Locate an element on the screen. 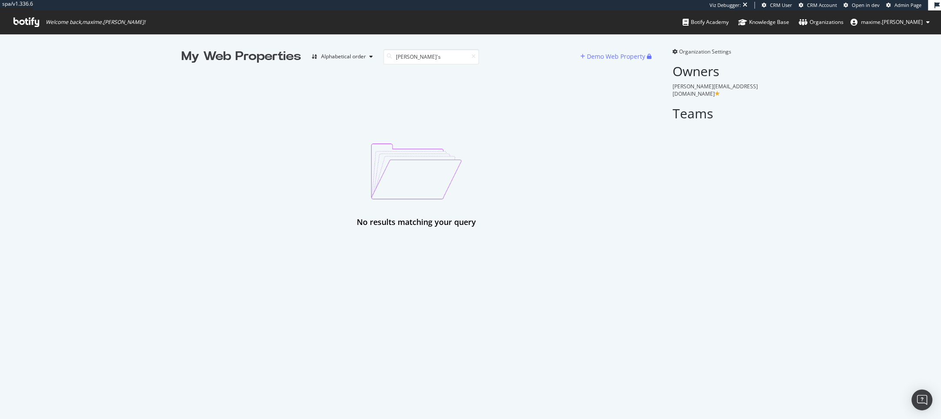 This screenshot has height=419, width=941. div: Demo Web Property is located at coordinates (616, 57).